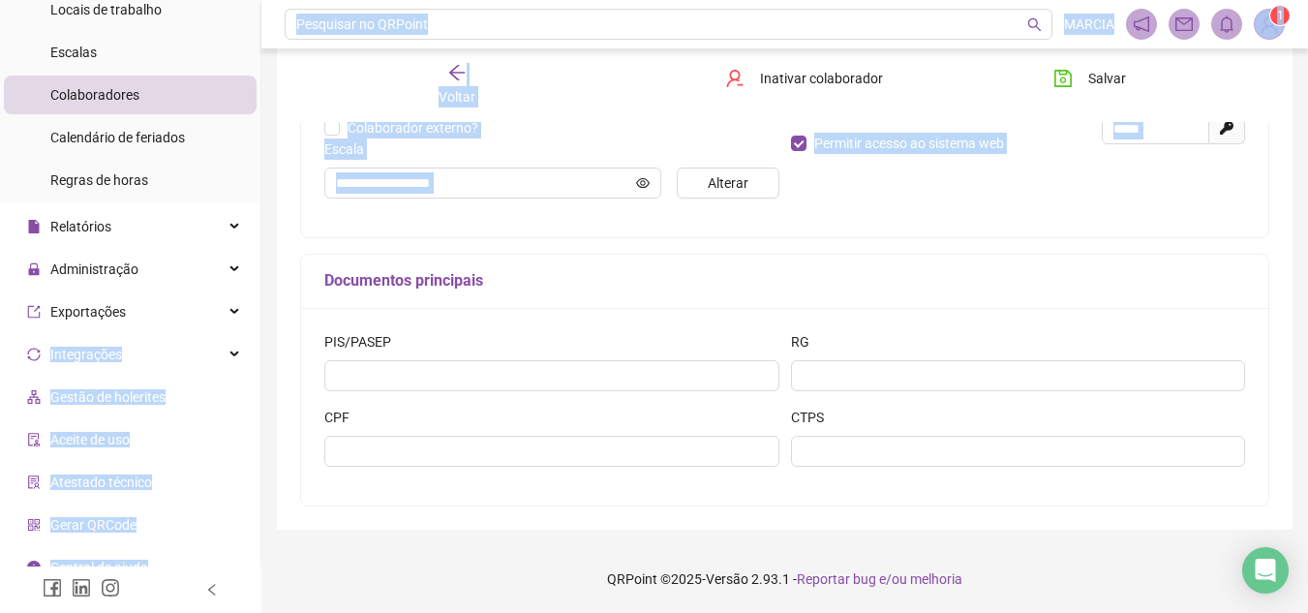 Image resolution: width=1308 pixels, height=613 pixels. What do you see at coordinates (90, 440) in the screenshot?
I see `span: Aceite de uso` at bounding box center [90, 440].